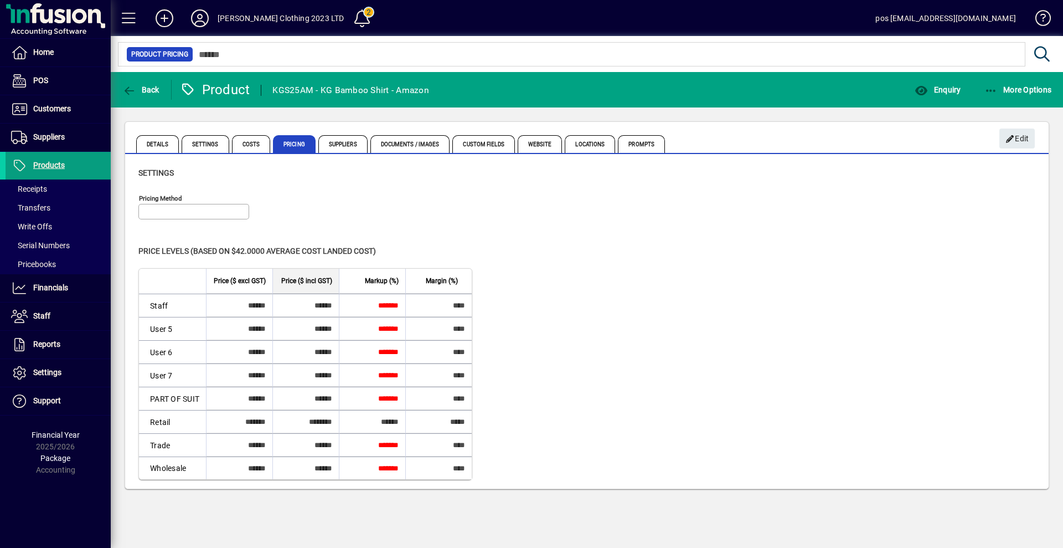  Describe the element at coordinates (157, 144) in the screenshot. I see `span: Details` at that location.